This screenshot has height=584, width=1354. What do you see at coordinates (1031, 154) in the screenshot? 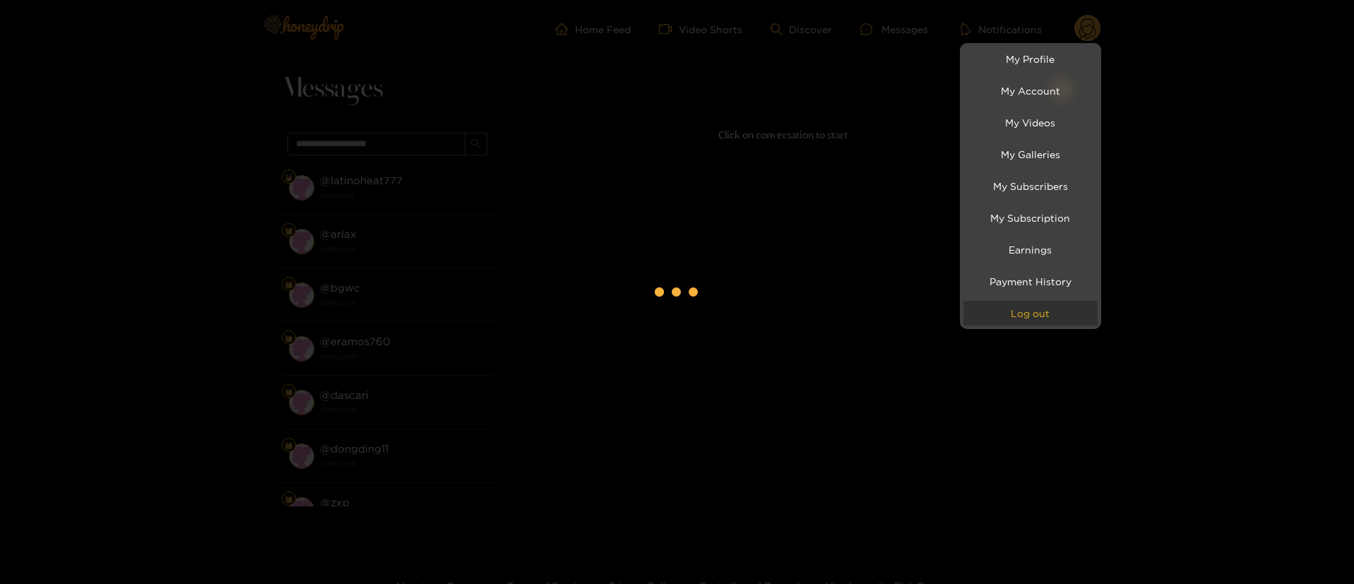
I see `a: My Galleries` at bounding box center [1031, 154].